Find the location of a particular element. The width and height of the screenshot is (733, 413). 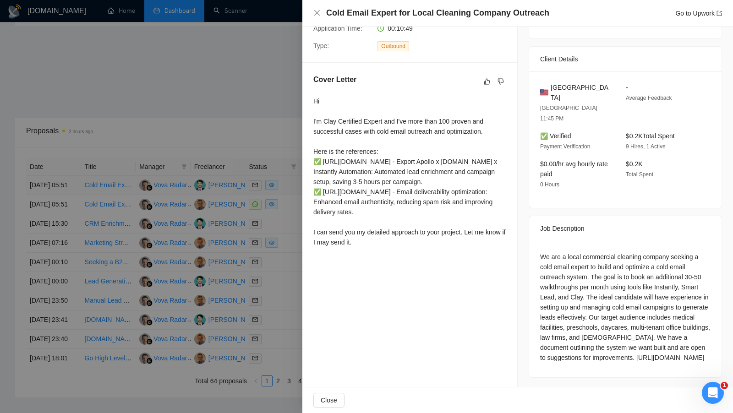

h4: Cold Email Expert for Local Cleaning Company Outreach is located at coordinates (437, 13).